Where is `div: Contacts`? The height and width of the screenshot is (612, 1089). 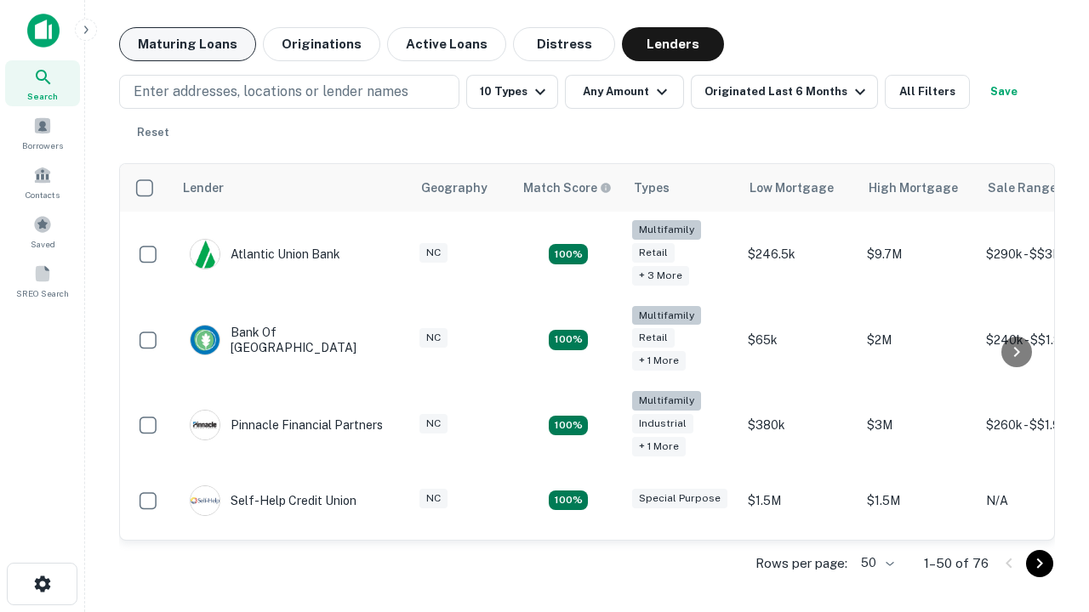 div: Contacts is located at coordinates (43, 182).